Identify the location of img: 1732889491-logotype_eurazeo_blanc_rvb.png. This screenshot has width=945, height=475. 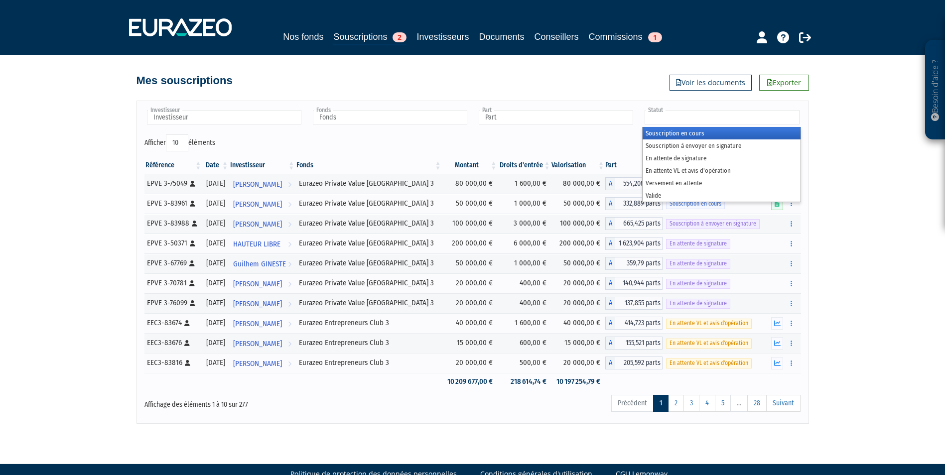
(180, 27).